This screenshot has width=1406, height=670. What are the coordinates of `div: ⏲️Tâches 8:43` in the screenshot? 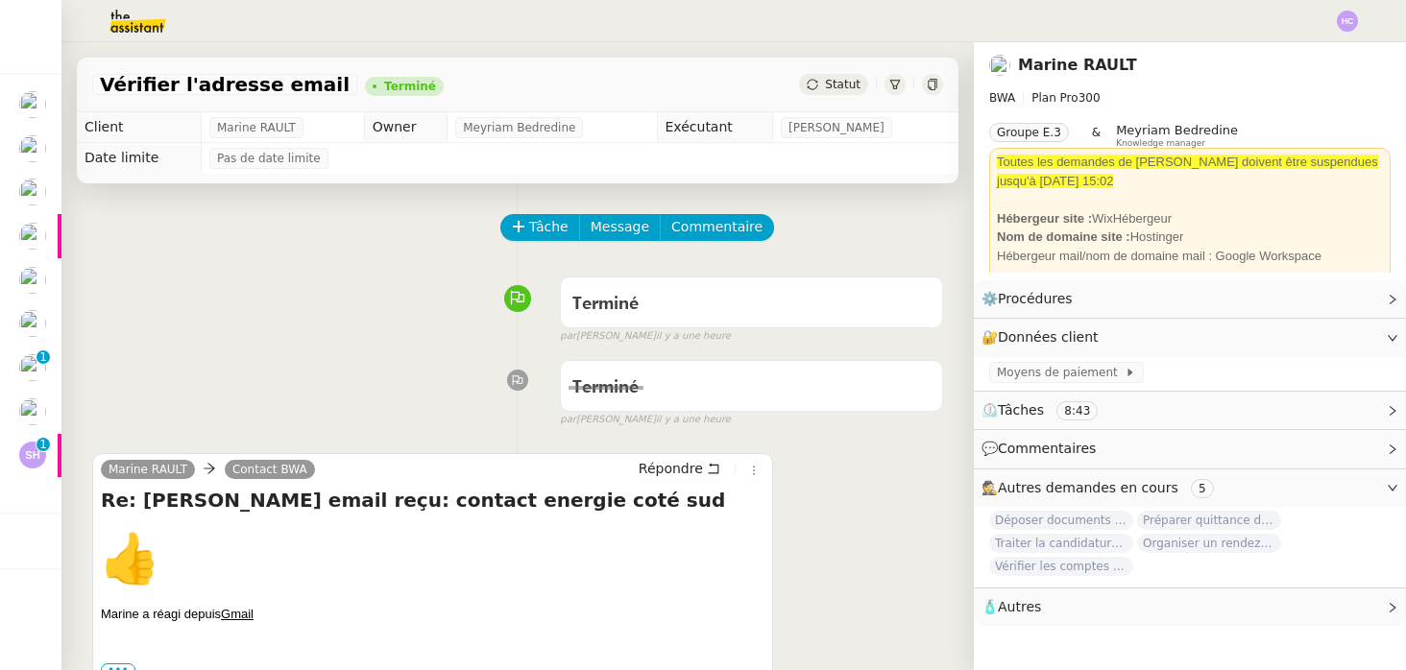 It's located at (1190, 410).